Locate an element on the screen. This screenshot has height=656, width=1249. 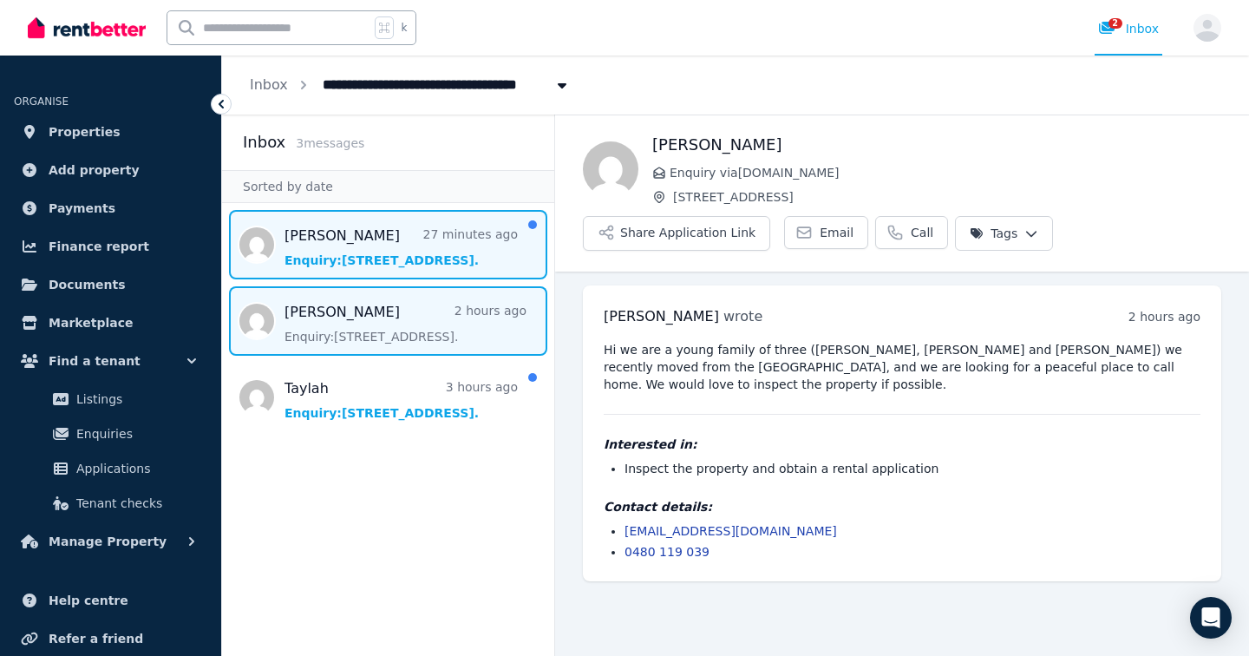
span: Properties is located at coordinates (84, 132).